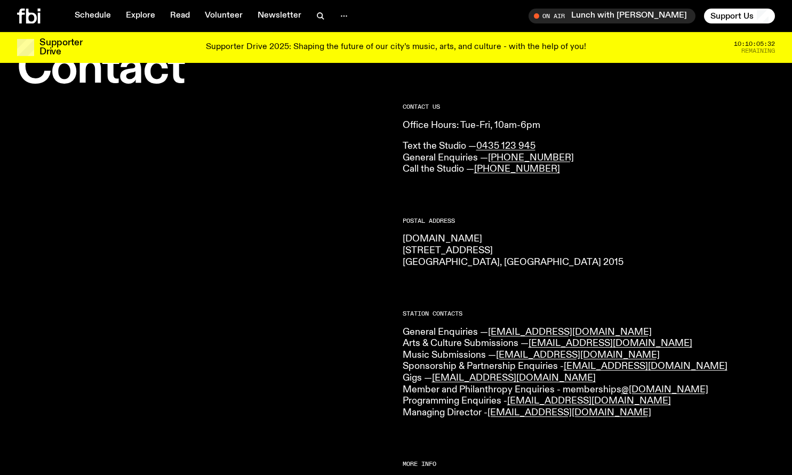 The height and width of the screenshot is (475, 792). Describe the element at coordinates (754, 44) in the screenshot. I see `span: 10:10:05:32` at that location.